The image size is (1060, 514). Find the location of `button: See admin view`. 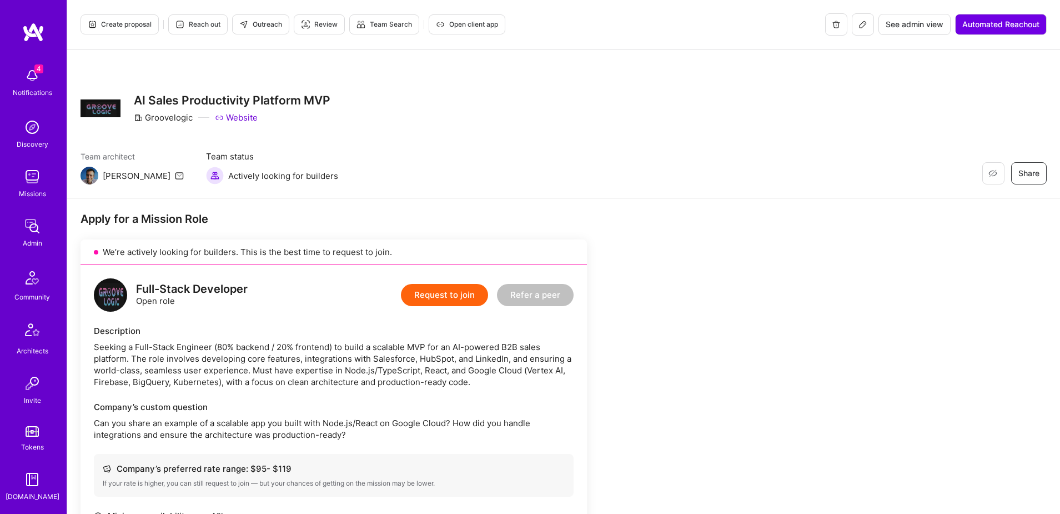

button: See admin view is located at coordinates (915, 24).